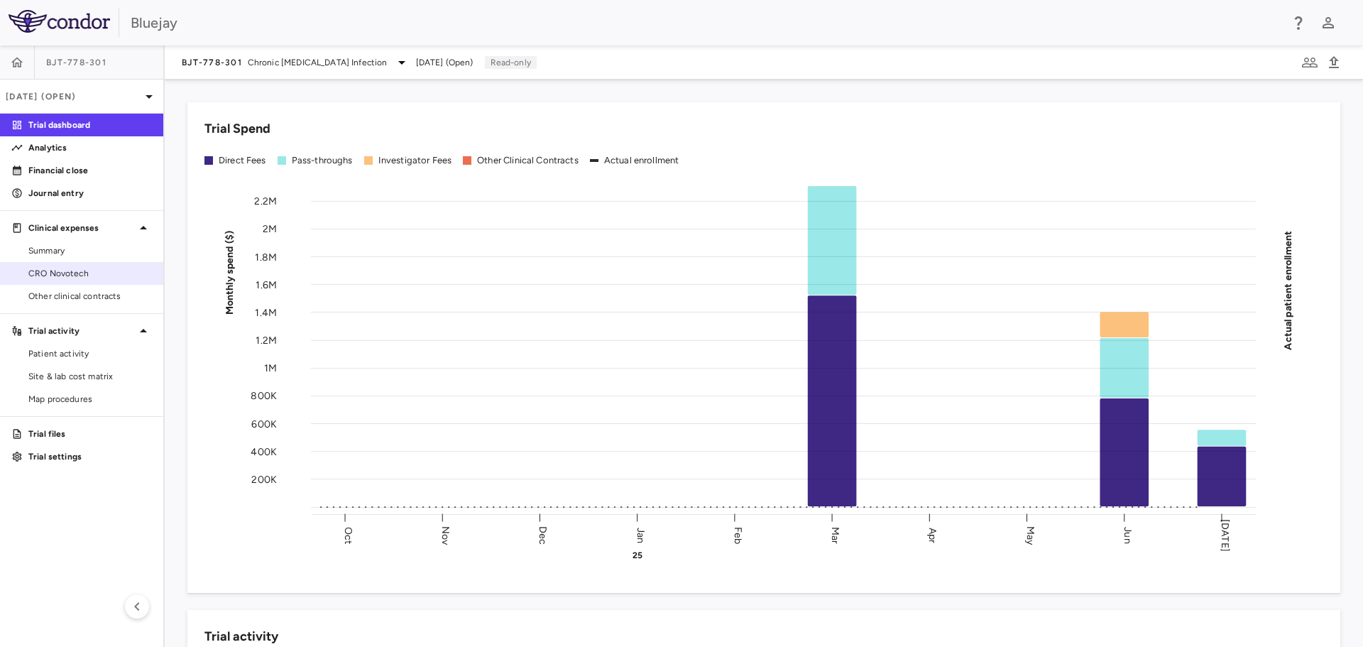  What do you see at coordinates (90, 193) in the screenshot?
I see `p: Journal entry` at bounding box center [90, 193].